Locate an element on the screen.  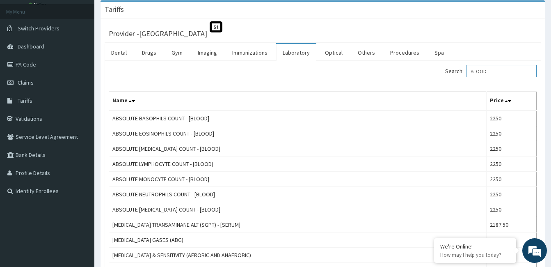
a: Optical is located at coordinates (333, 52).